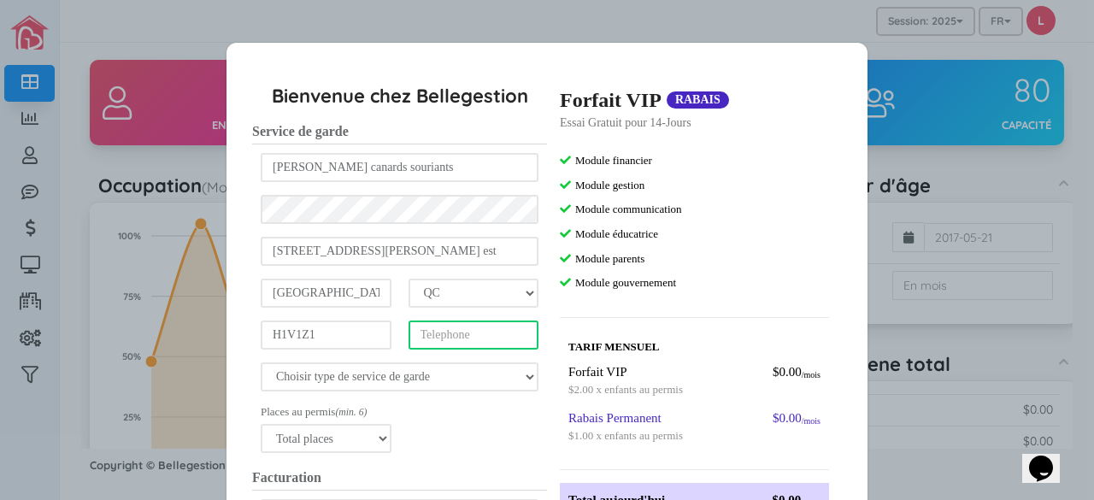 The height and width of the screenshot is (500, 1094). I want to click on div: TARIF MENSUEL, so click(694, 347).